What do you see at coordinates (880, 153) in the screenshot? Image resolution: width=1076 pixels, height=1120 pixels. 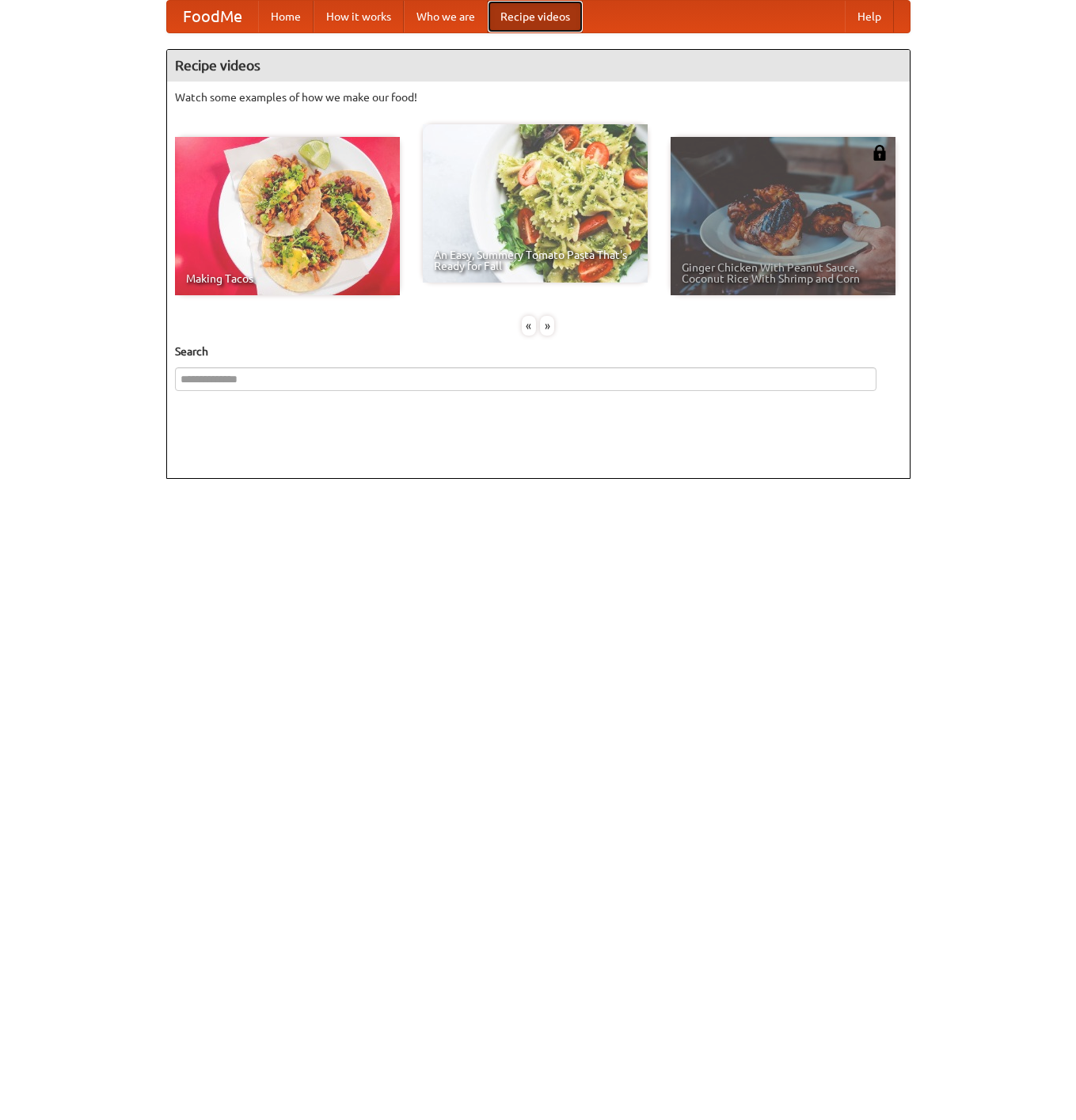 I see `img: 483408.png` at bounding box center [880, 153].